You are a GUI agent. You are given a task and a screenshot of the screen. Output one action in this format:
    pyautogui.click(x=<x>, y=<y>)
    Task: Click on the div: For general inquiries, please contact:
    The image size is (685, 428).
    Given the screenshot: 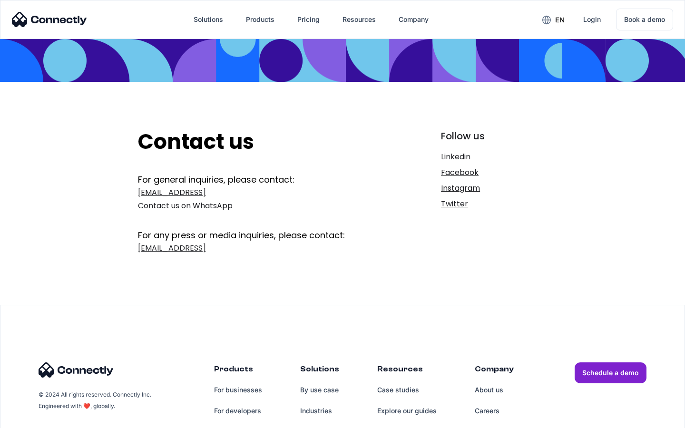 What is the action you would take?
    pyautogui.click(x=258, y=180)
    